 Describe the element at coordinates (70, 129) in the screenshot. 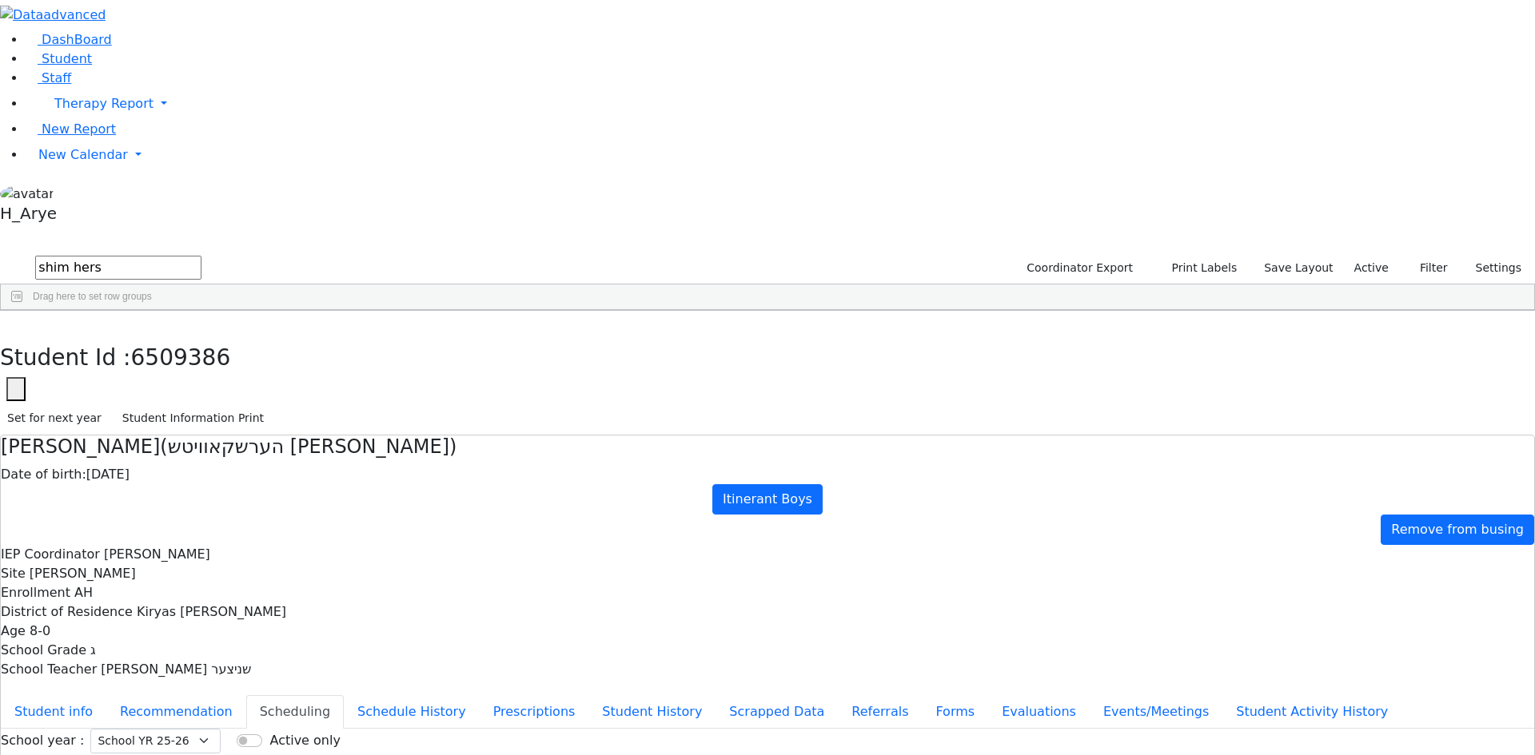

I see `a: New Report` at that location.